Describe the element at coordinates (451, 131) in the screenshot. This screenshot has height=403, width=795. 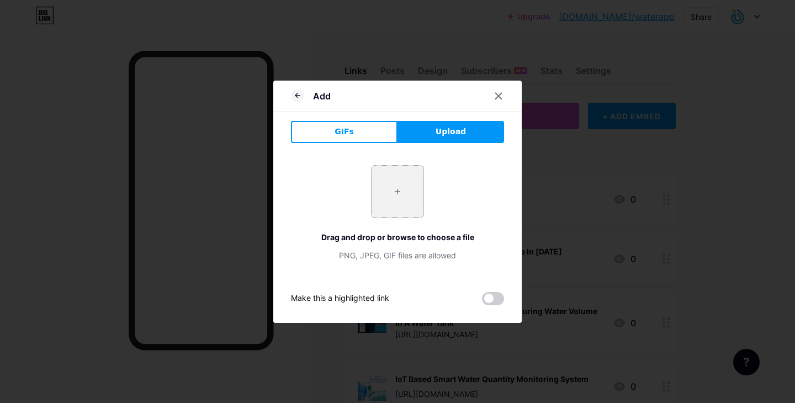
I see `span: Upload` at that location.